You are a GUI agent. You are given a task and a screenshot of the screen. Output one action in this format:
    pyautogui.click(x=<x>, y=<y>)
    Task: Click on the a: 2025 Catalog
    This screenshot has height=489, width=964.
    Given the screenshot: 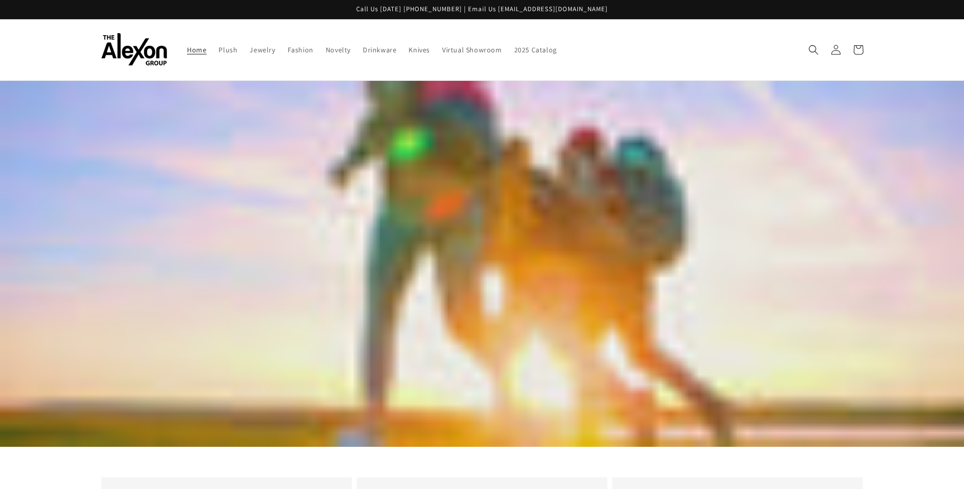 What is the action you would take?
    pyautogui.click(x=536, y=50)
    